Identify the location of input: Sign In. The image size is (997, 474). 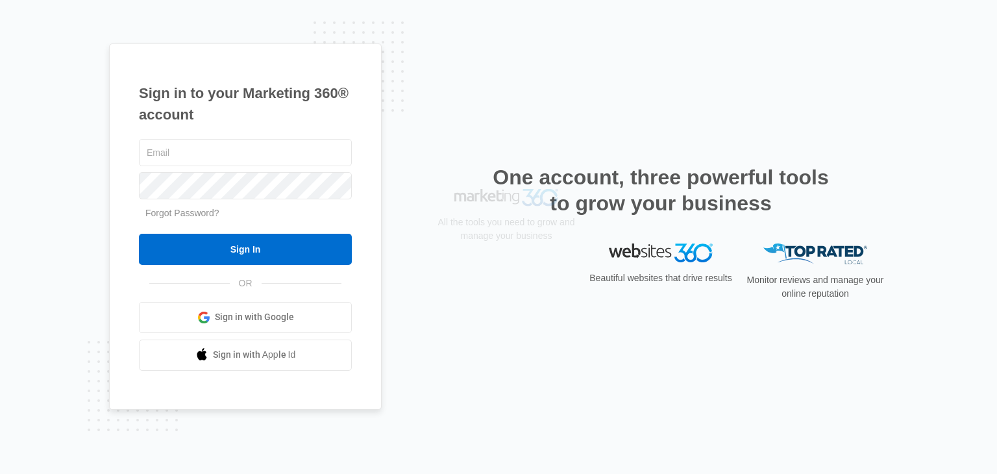
(245, 249).